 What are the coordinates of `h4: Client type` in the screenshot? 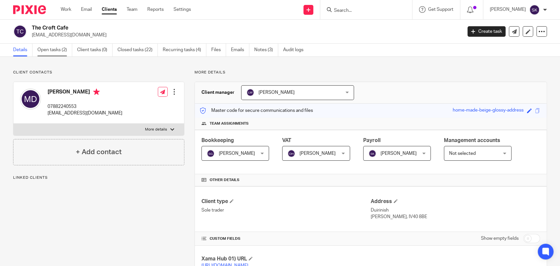 It's located at (286, 201).